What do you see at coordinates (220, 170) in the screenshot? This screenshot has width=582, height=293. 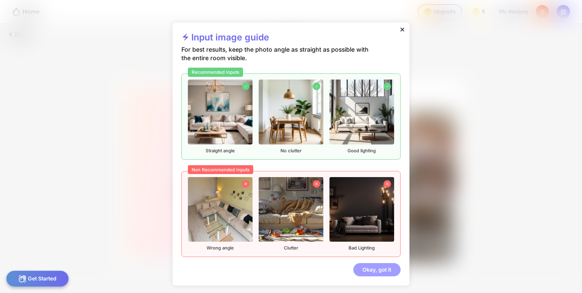 I see `div: Non Recommended Inputs` at bounding box center [220, 170].